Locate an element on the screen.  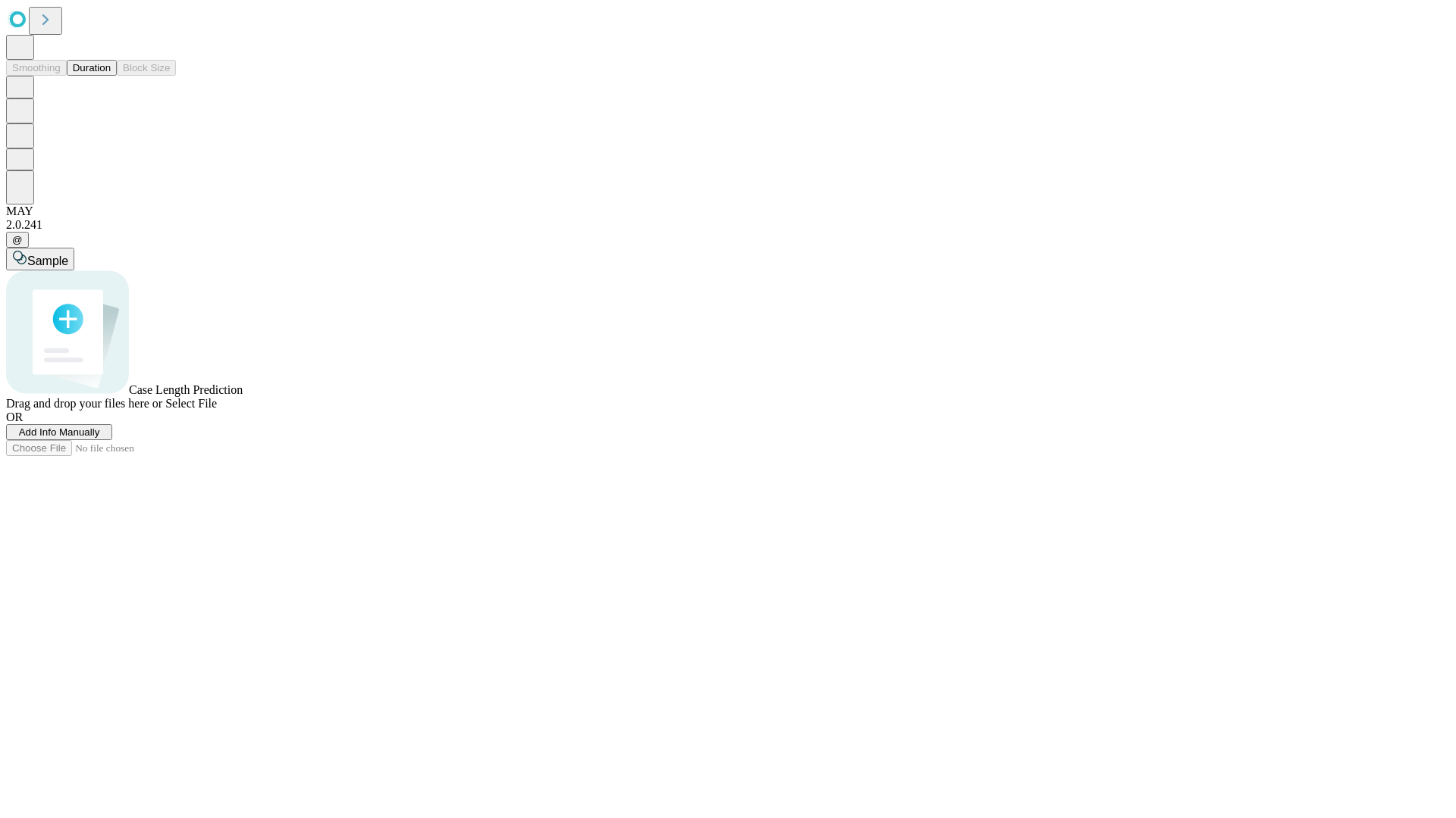
button: Sample is located at coordinates (40, 259).